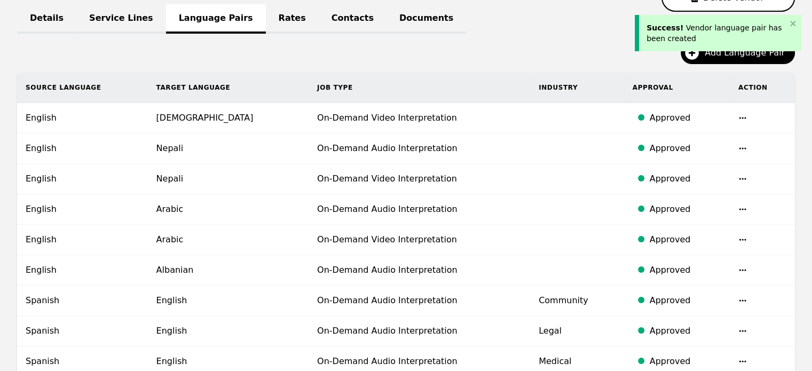  I want to click on a: Details, so click(46, 19).